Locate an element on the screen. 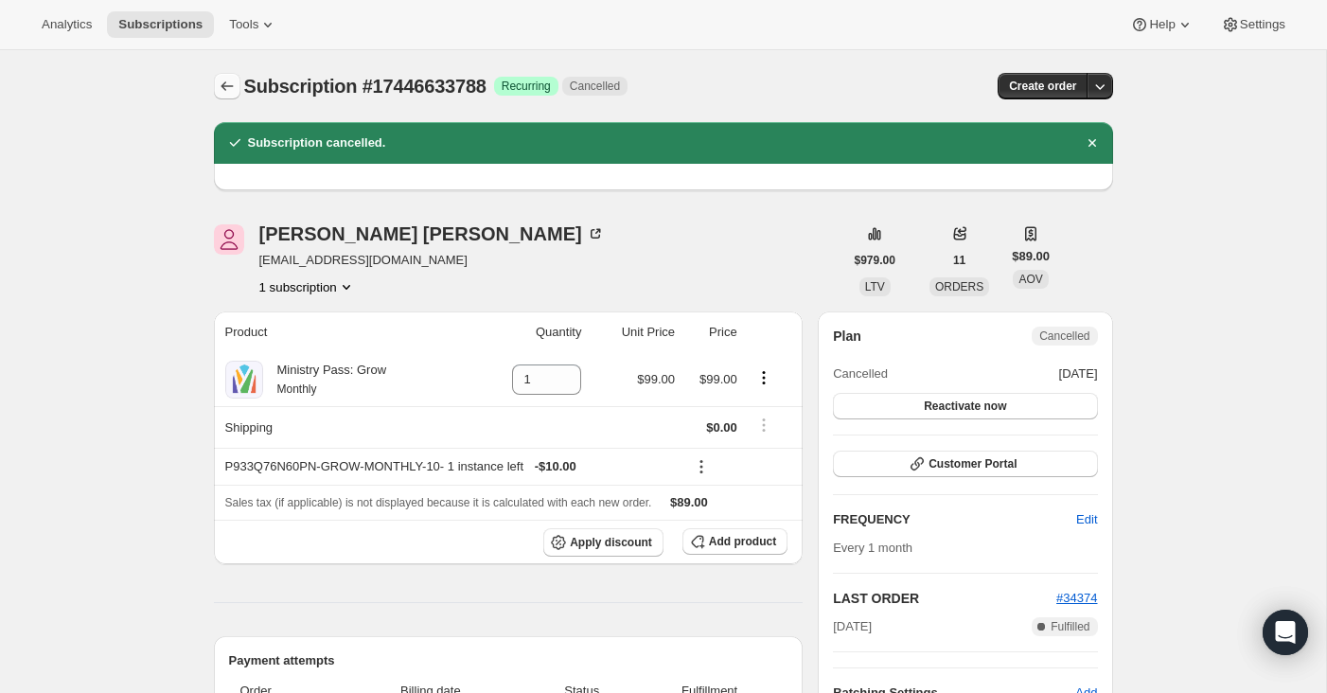 Image resolution: width=1327 pixels, height=693 pixels. span: Analytics is located at coordinates (66, 25).